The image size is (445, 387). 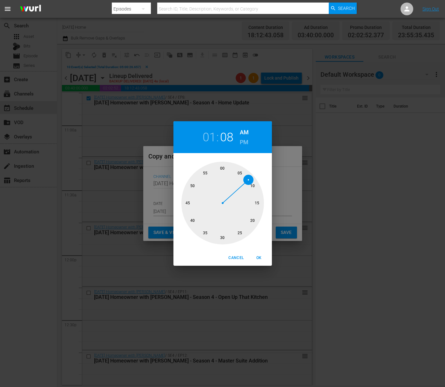 What do you see at coordinates (347, 8) in the screenshot?
I see `span: Search` at bounding box center [347, 8].